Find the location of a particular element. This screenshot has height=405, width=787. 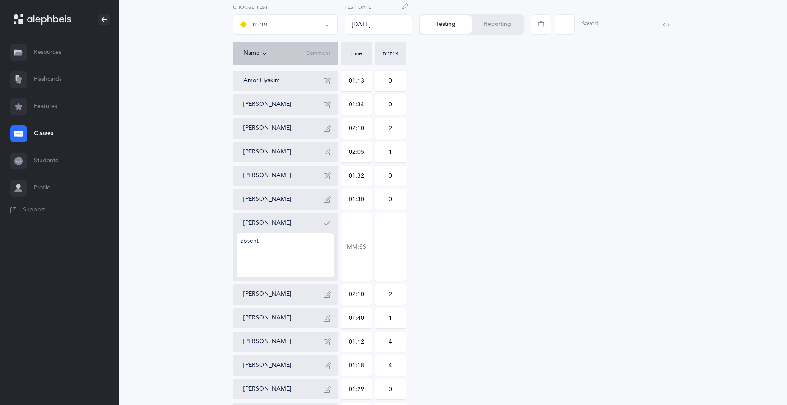

button: Amor Elyakim is located at coordinates (262, 81).